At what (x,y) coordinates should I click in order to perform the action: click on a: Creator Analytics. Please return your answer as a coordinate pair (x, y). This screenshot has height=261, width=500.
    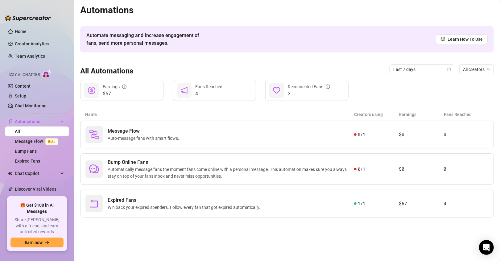
    Looking at the image, I should click on (39, 44).